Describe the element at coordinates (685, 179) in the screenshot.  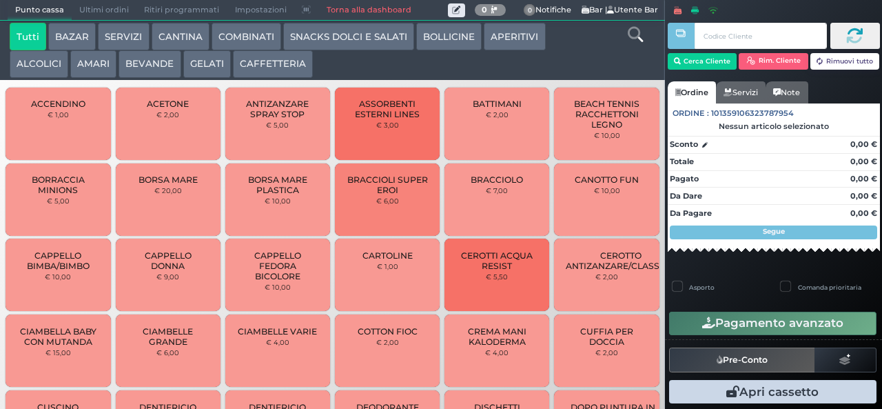
I see `strong: Pagato` at that location.